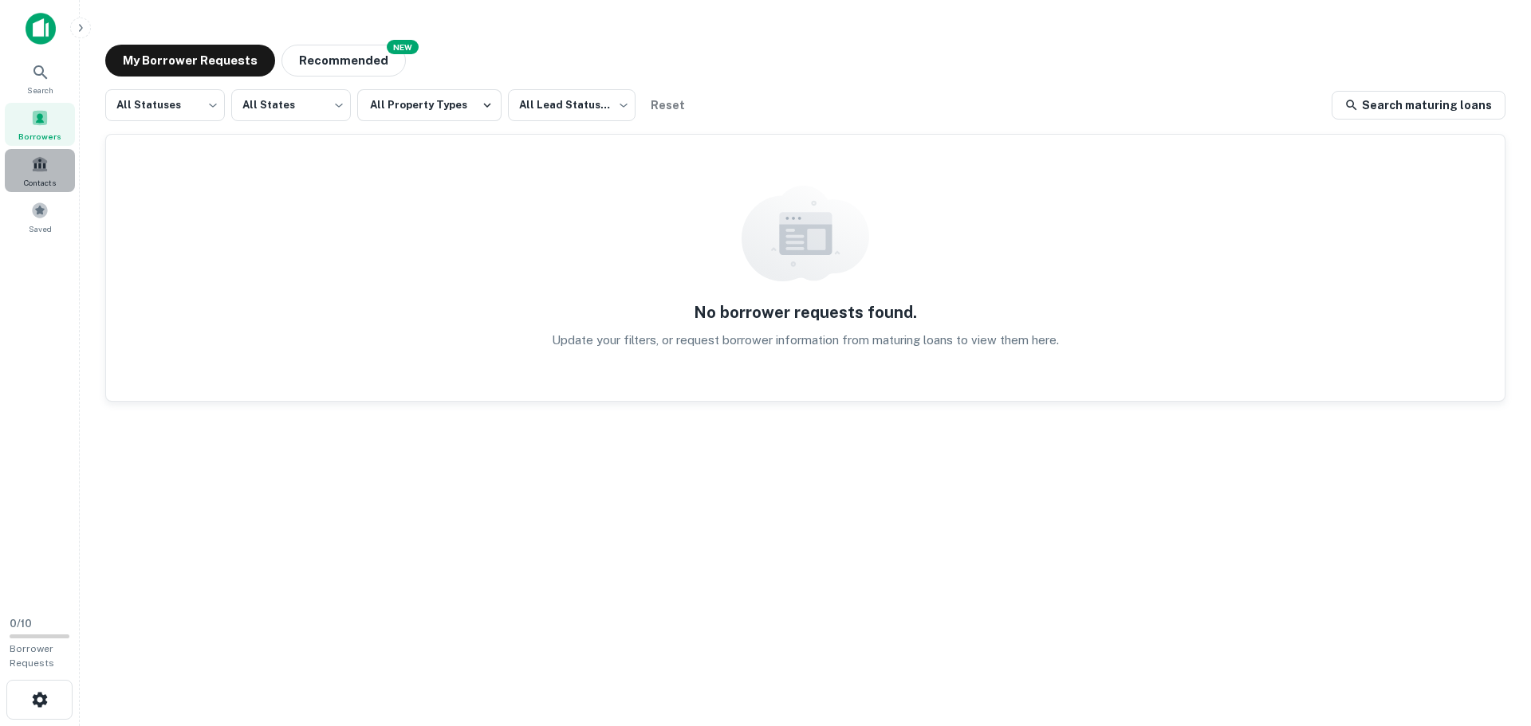  I want to click on h5: No borrower requests found., so click(805, 313).